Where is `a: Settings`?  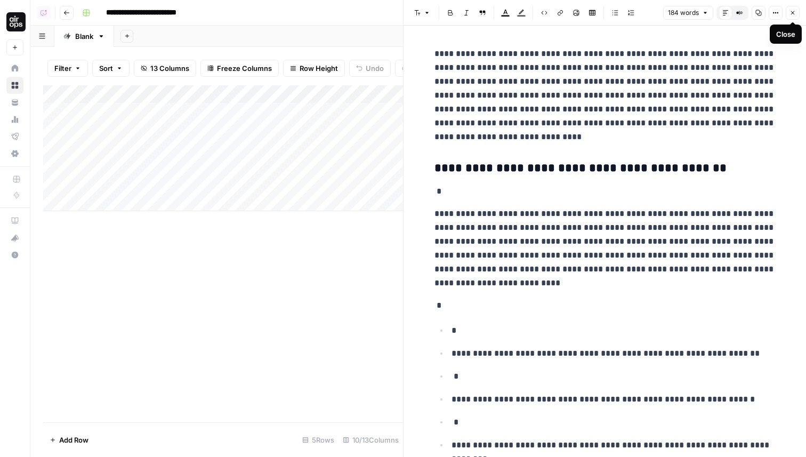
a: Settings is located at coordinates (15, 154).